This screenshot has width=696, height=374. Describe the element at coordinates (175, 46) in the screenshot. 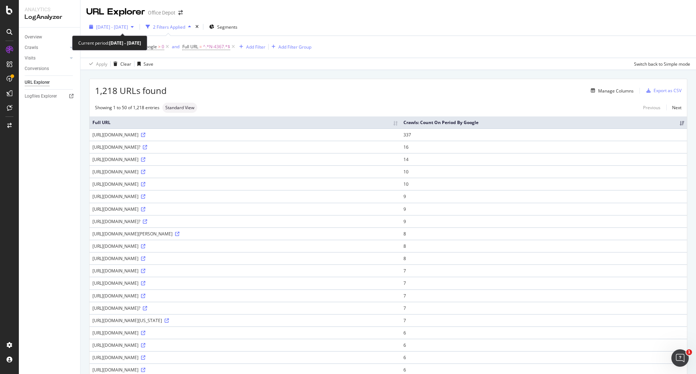

I see `div: and` at that location.